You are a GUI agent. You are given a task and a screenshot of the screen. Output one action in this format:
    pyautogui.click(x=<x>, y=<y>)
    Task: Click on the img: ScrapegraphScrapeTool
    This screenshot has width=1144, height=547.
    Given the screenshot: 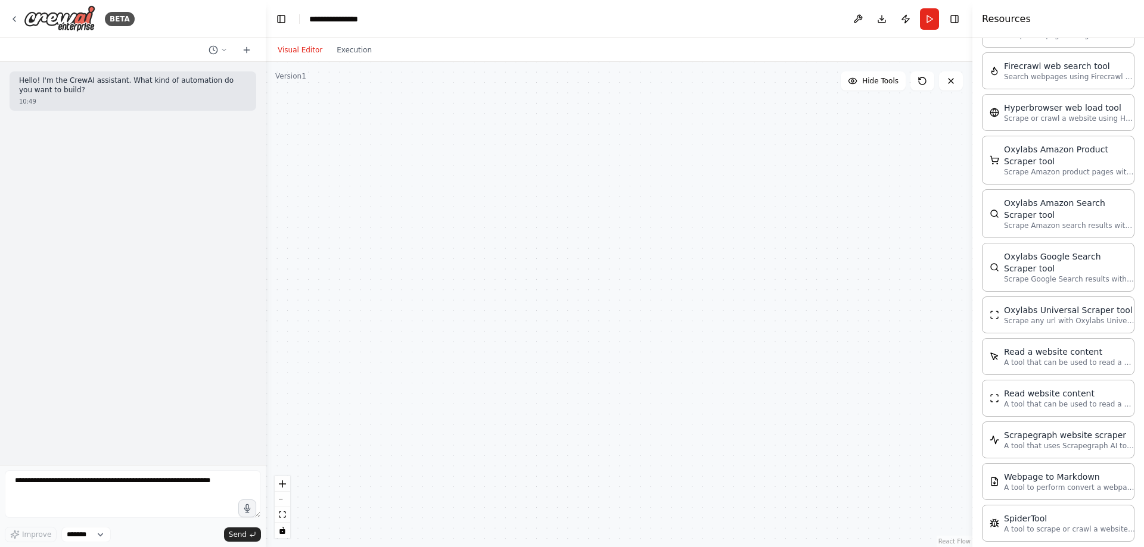 What is the action you would take?
    pyautogui.click(x=994, y=440)
    